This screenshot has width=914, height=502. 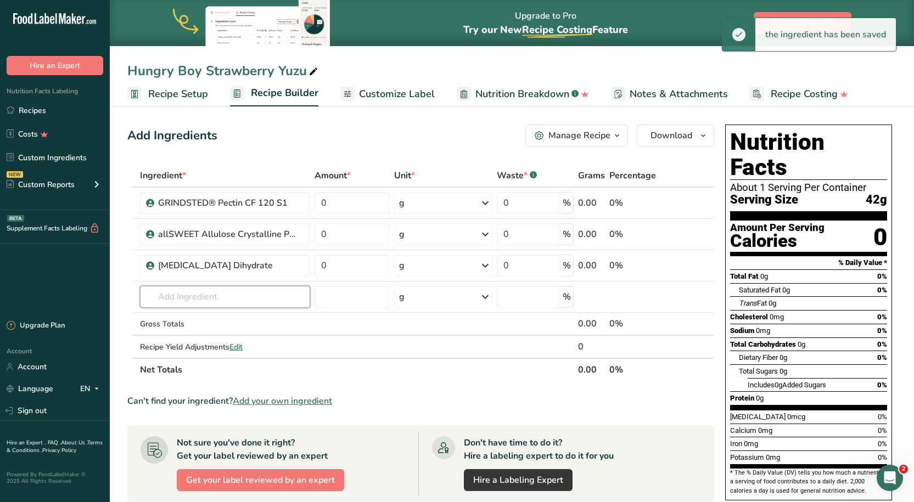 I want to click on span: Includes Added Sugars, so click(x=786, y=385).